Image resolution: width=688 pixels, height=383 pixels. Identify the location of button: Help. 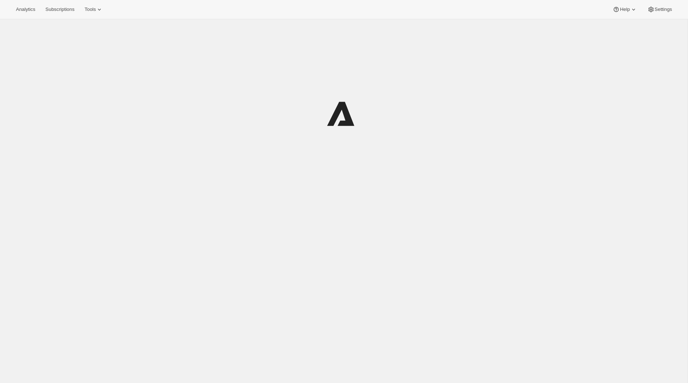
(624, 9).